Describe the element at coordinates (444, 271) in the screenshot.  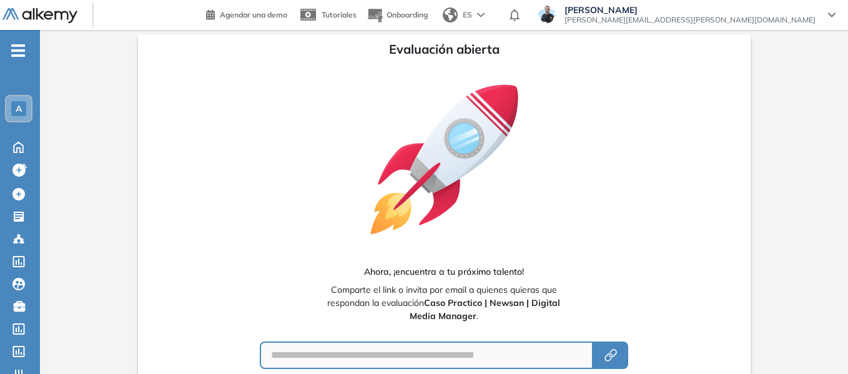
I see `span: Ahora, ¡encuentra a tu próximo talento!` at that location.